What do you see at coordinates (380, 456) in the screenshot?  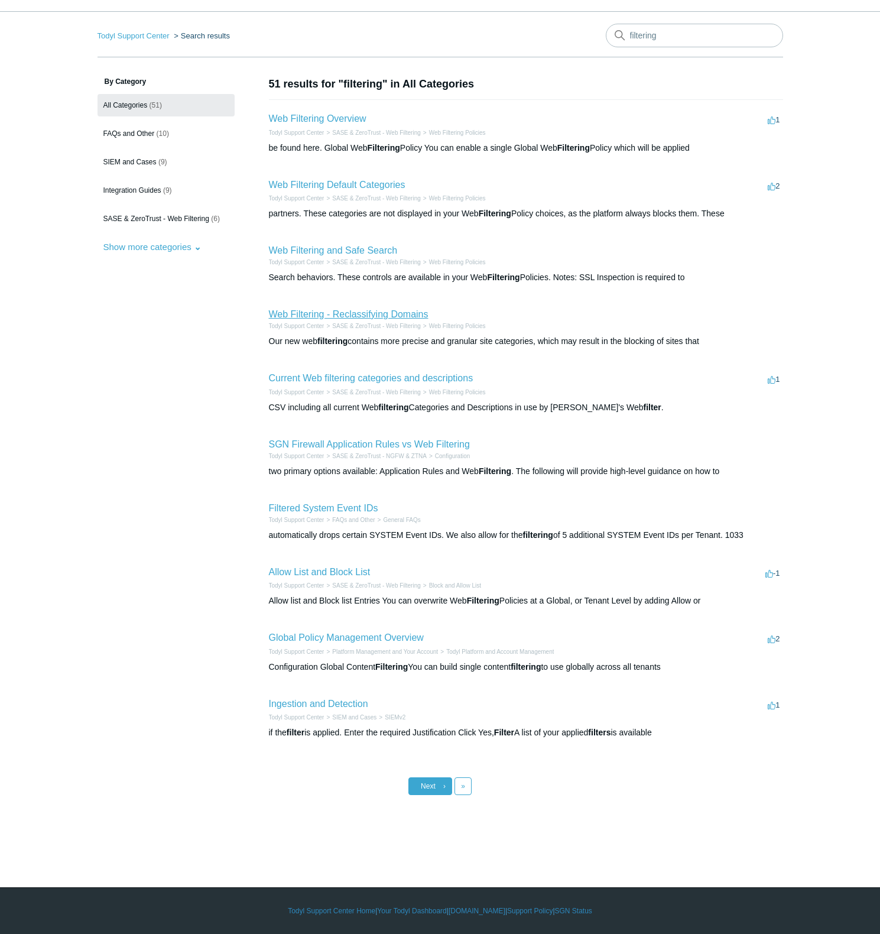 I see `a: SASE & ZeroTrust - NGFW & ZTNA` at bounding box center [380, 456].